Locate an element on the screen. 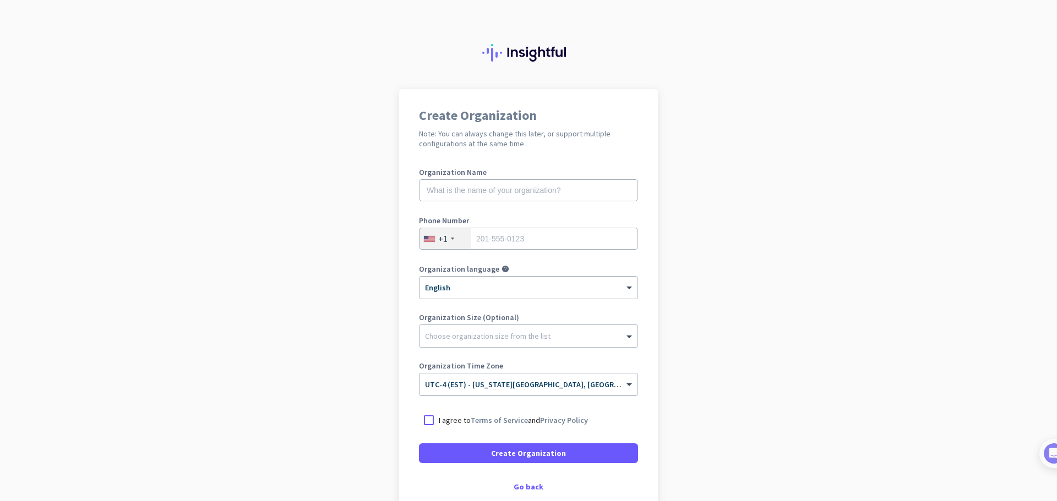 The height and width of the screenshot is (501, 1057). p: I agree to and is located at coordinates (513, 421).